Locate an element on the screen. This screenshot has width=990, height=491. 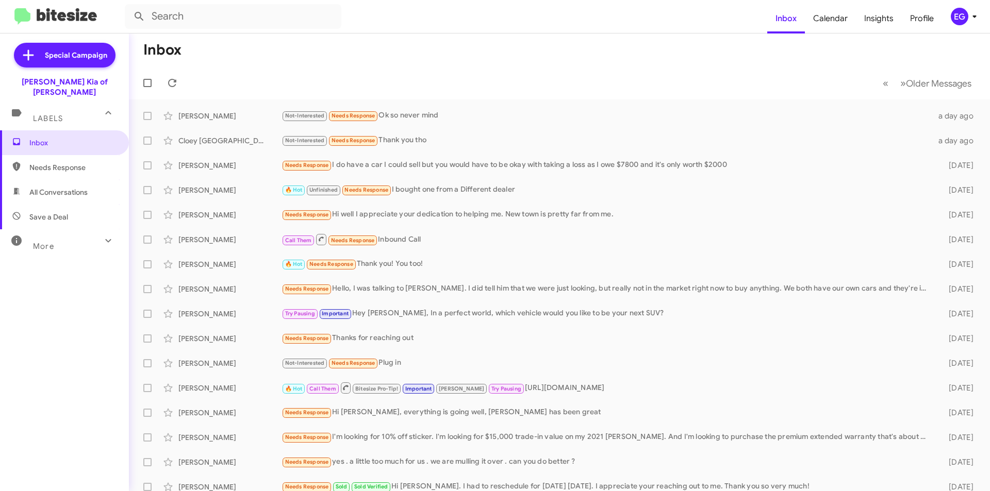
button: EG is located at coordinates (960, 17).